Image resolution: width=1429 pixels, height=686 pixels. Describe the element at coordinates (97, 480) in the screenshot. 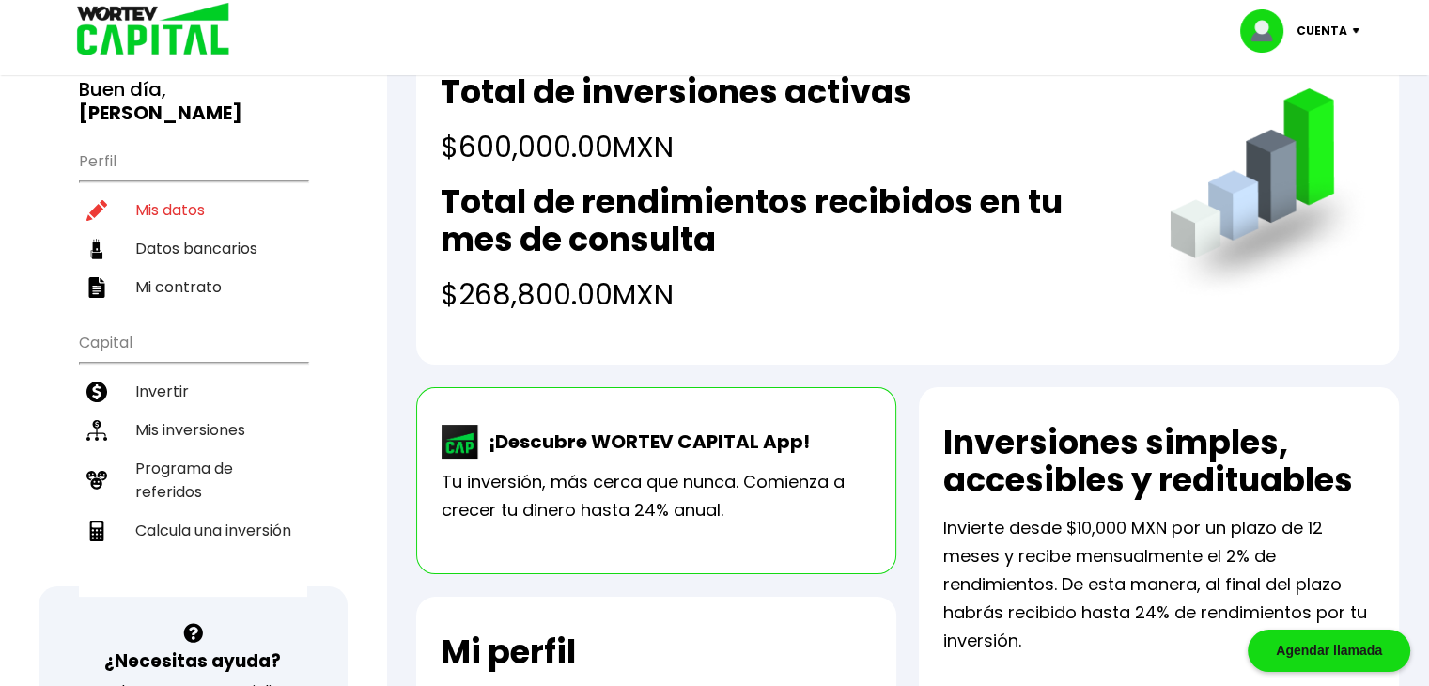

I see `img: recomiendanos-icon.9b8e9327.svg` at that location.